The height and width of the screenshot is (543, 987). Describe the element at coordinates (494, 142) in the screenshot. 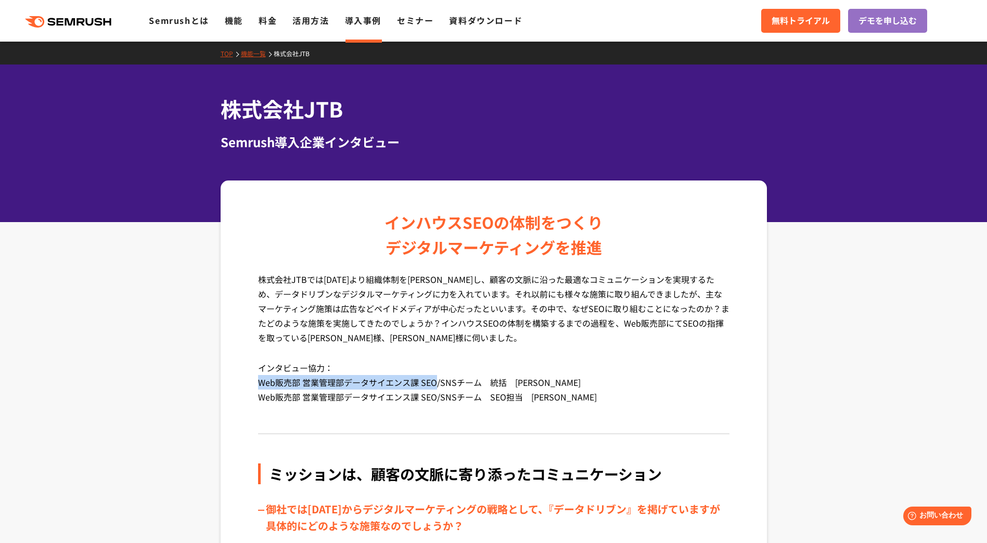

I see `div: Semrush導入企業インタビュー` at that location.